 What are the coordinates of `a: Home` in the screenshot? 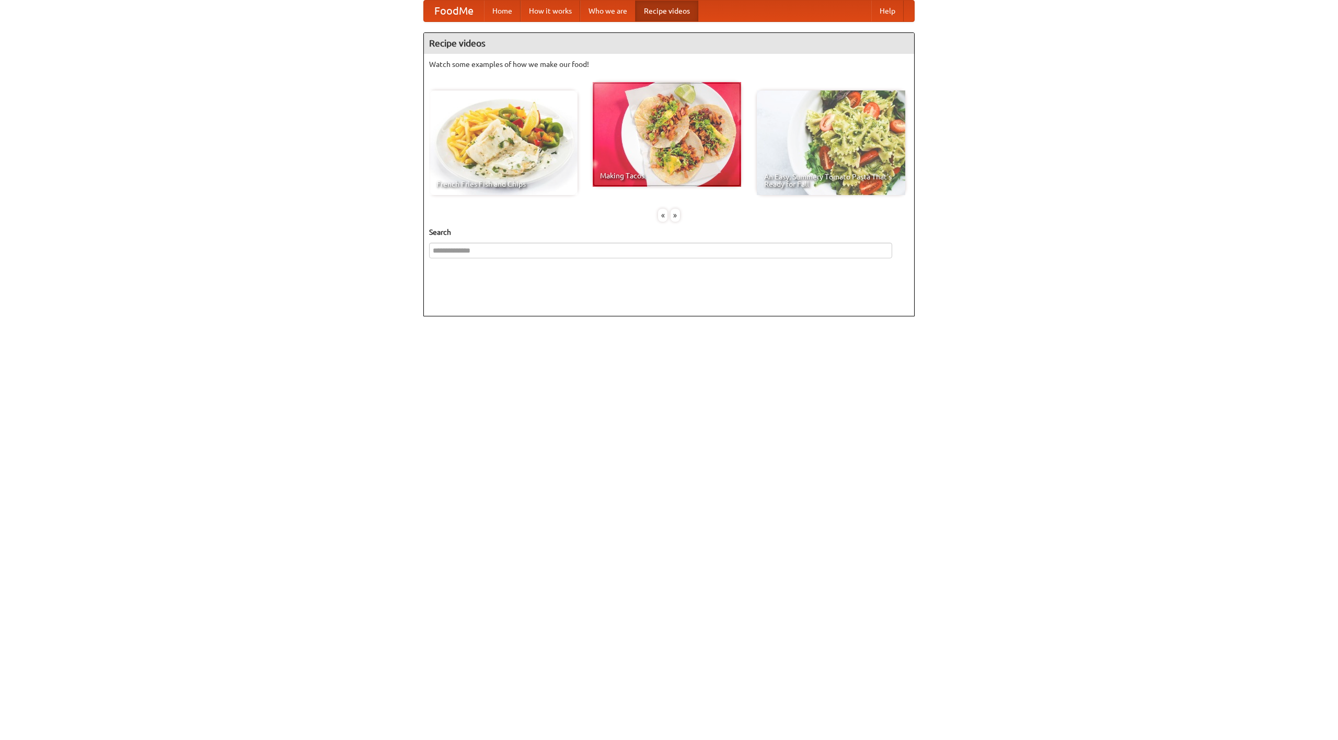 It's located at (502, 11).